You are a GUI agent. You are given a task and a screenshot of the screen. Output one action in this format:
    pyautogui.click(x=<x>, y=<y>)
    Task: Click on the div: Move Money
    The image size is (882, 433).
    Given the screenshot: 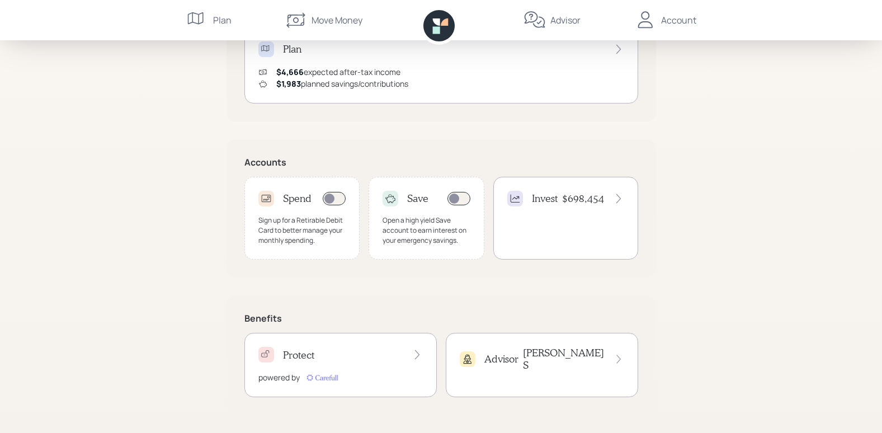 What is the action you would take?
    pyautogui.click(x=337, y=20)
    